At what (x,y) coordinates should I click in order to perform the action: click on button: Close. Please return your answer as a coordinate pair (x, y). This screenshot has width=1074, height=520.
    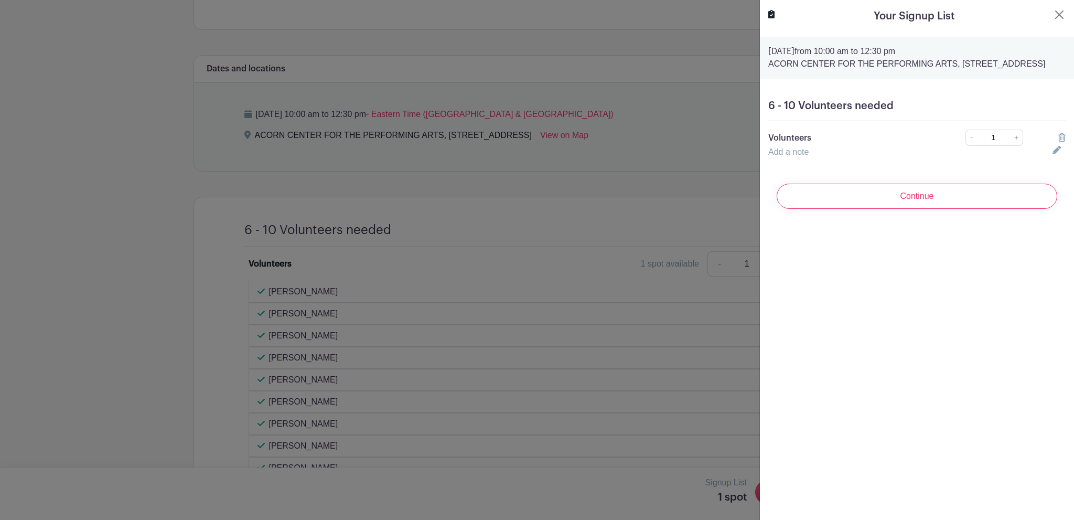
    Looking at the image, I should click on (1059, 15).